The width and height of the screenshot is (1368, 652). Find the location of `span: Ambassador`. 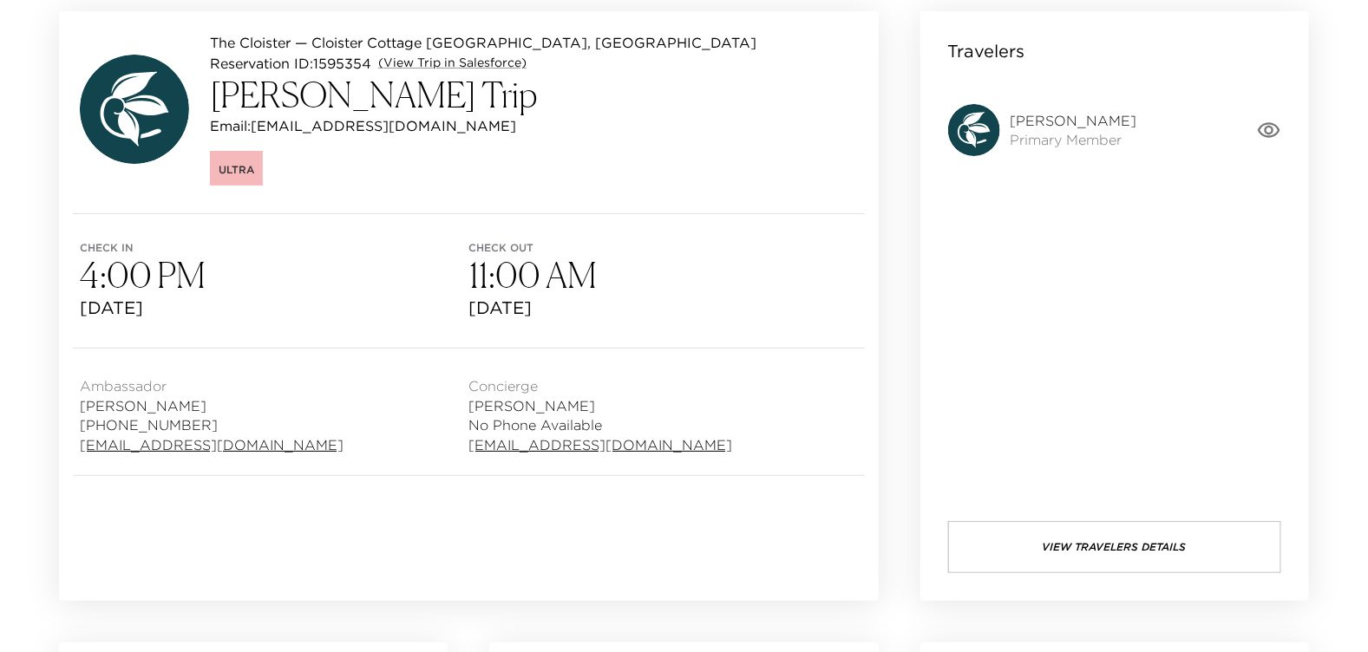

span: Ambassador is located at coordinates (212, 386).